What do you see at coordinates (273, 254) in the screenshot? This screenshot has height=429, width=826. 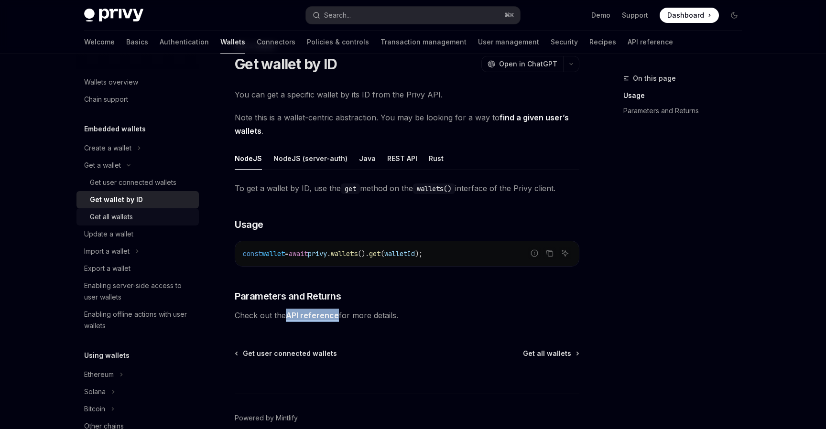 I see `span: wallet` at bounding box center [273, 254].